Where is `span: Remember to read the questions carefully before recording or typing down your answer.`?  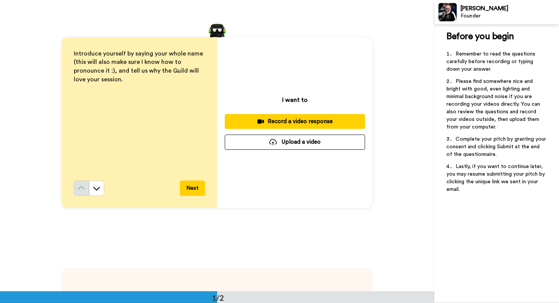
span: Remember to read the questions carefully before recording or typing down your answer. is located at coordinates (492, 62).